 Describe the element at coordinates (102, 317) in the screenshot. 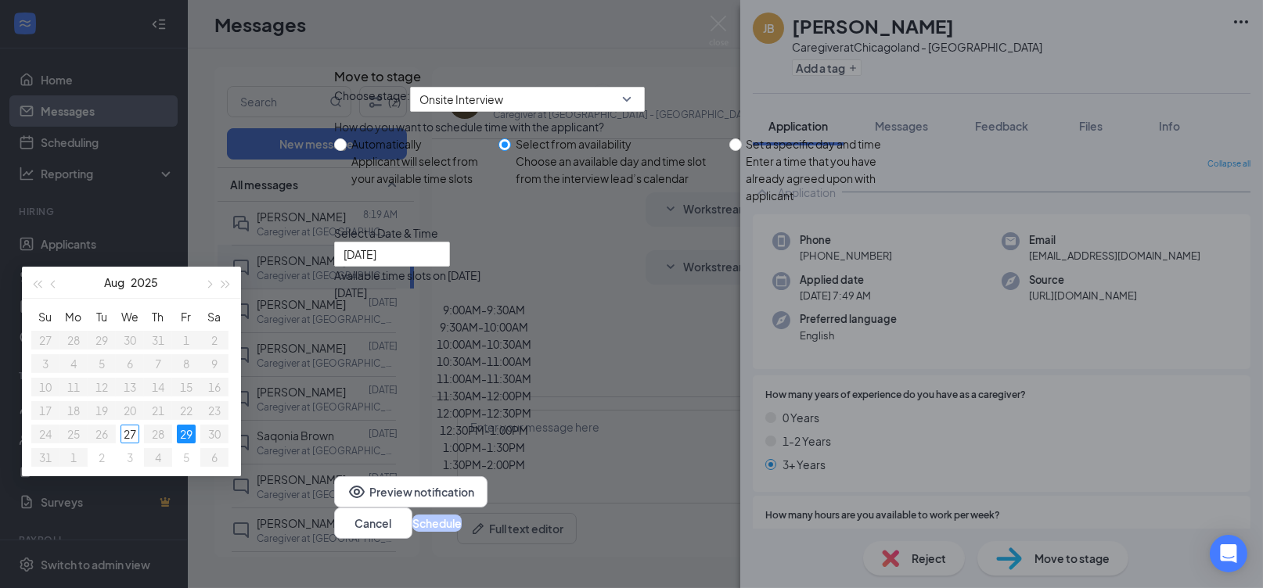

I see `th: Tu` at that location.